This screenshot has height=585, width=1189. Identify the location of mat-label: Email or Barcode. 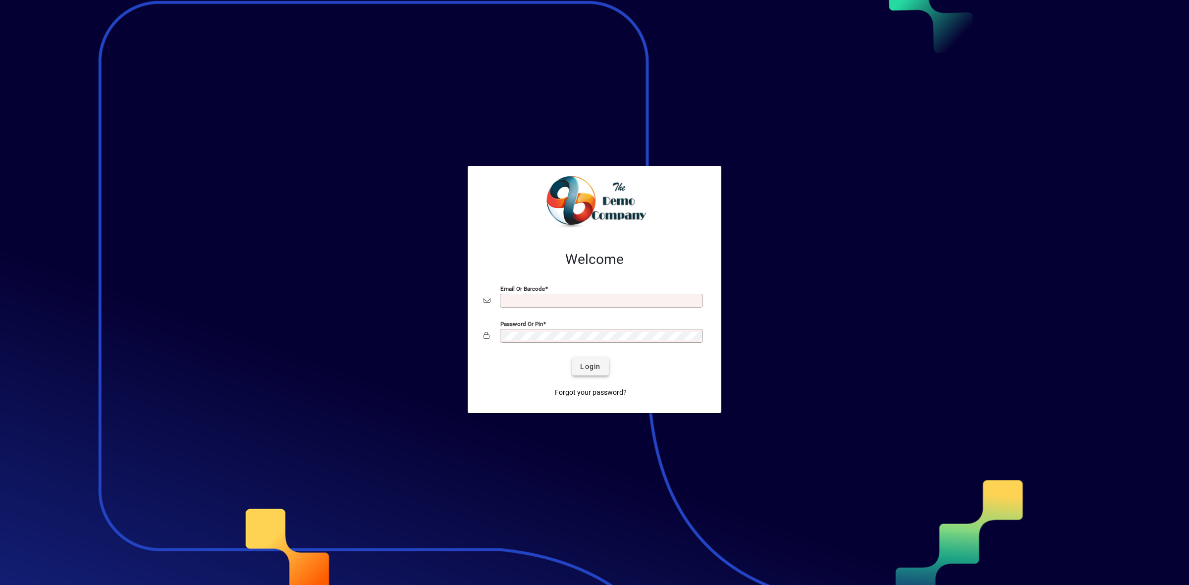
(523, 289).